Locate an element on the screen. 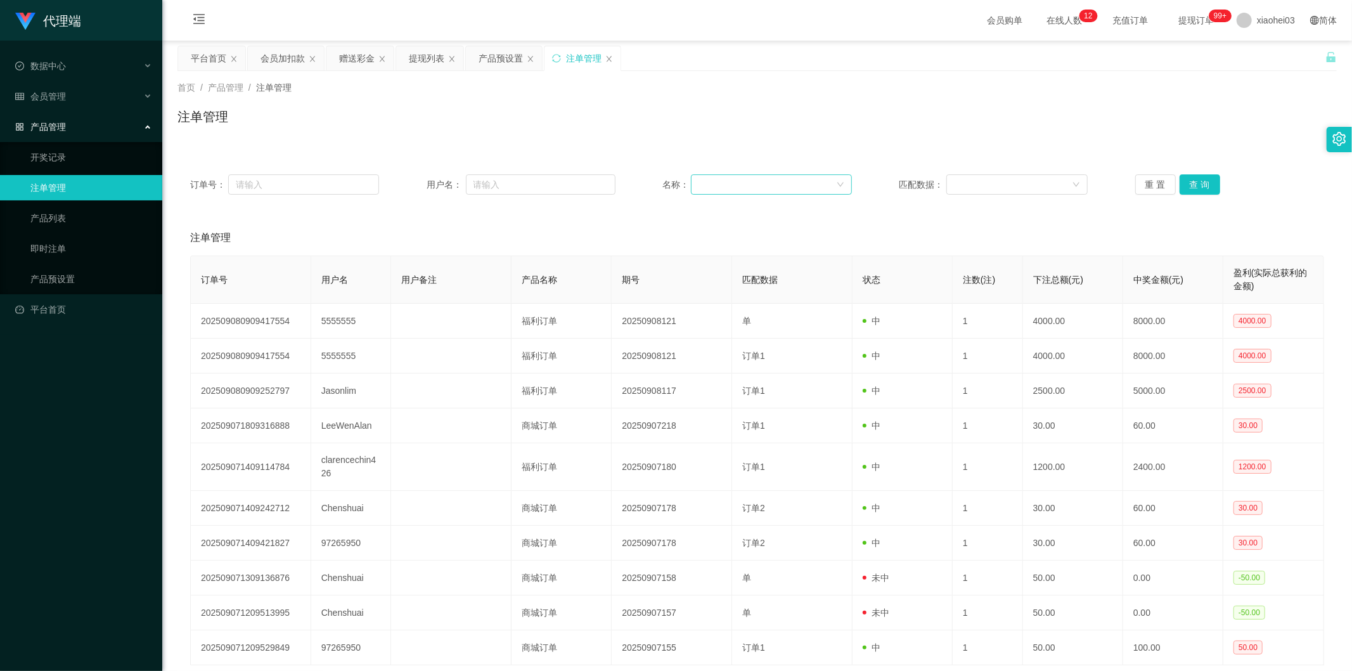 The height and width of the screenshot is (671, 1352). span: 注单管理 is located at coordinates (210, 238).